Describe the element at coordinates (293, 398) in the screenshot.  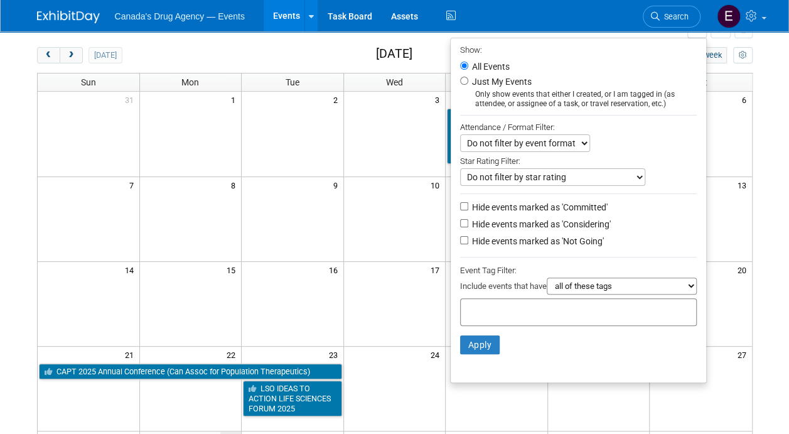
I see `a: LSO IDEAS TO ACTION LIFE SCIENCES FORUM 2025` at that location.